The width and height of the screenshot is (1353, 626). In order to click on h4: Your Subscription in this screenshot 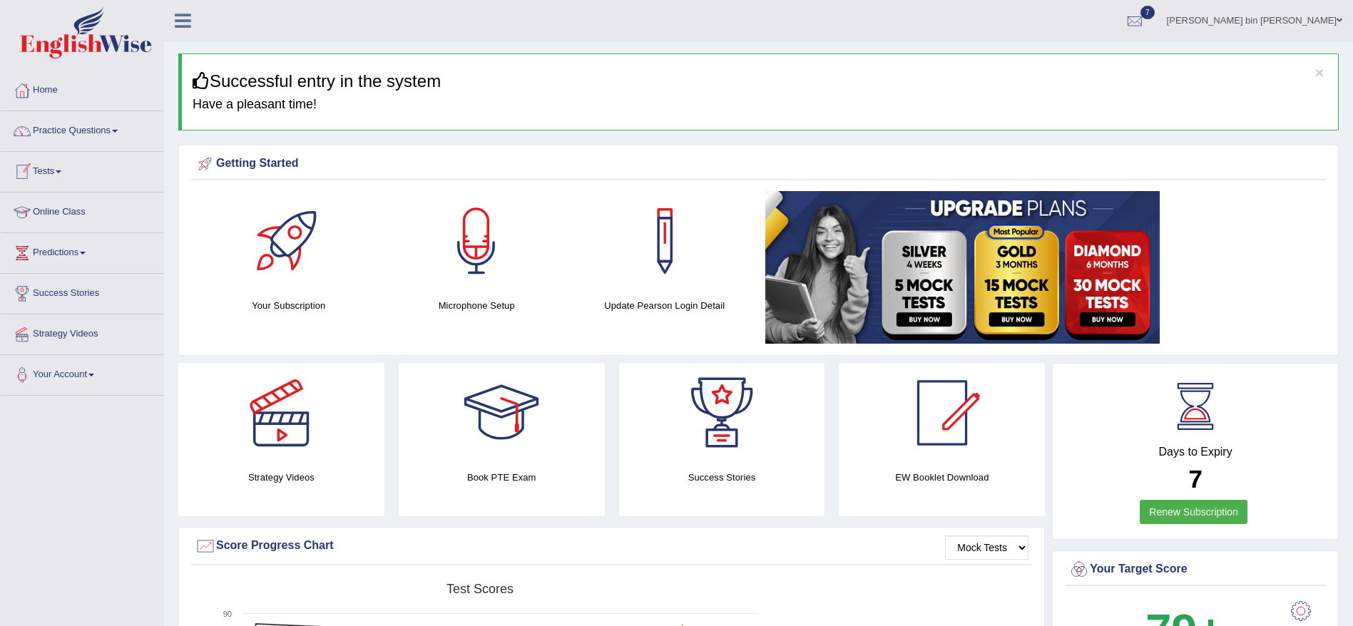, I will do `click(288, 305)`.